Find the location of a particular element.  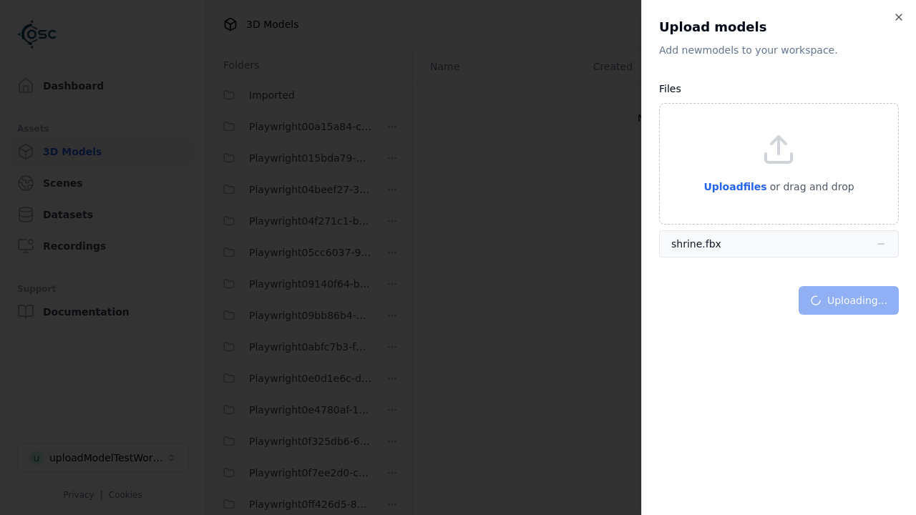

div: shrine.fbx is located at coordinates (696, 244).